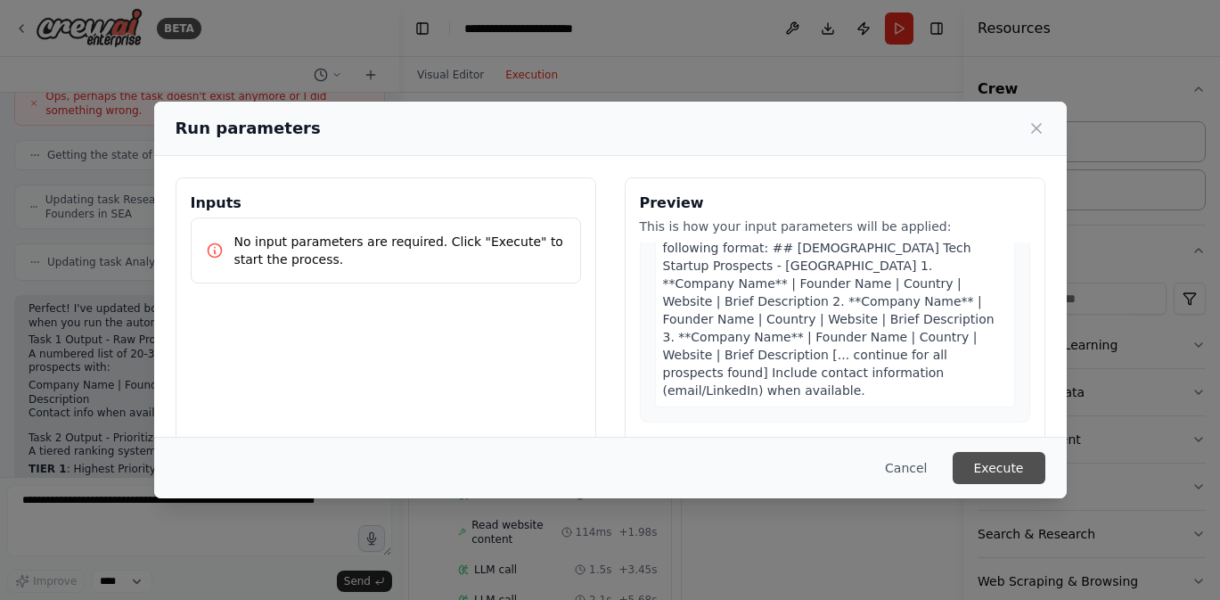  I want to click on p: This is how your input parameters will be applied:, so click(835, 226).